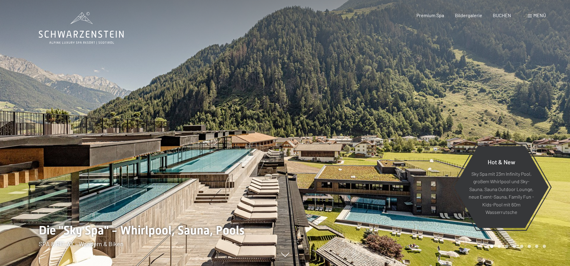 The height and width of the screenshot is (266, 570). What do you see at coordinates (492, 246) in the screenshot?
I see `div: Carousel Page 1 (Current Slide)` at bounding box center [492, 246].